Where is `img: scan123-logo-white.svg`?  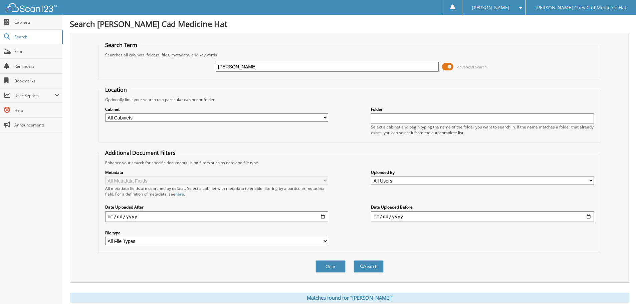
img: scan123-logo-white.svg is located at coordinates (32, 7).